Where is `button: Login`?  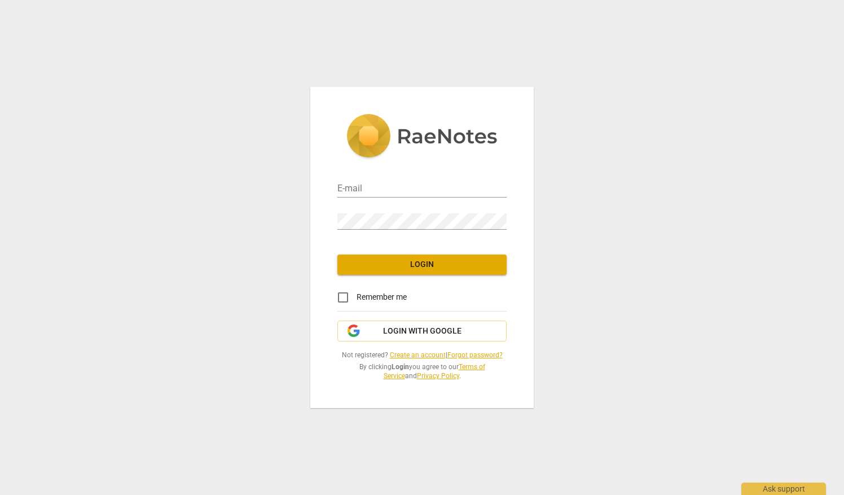 button: Login is located at coordinates (422, 265).